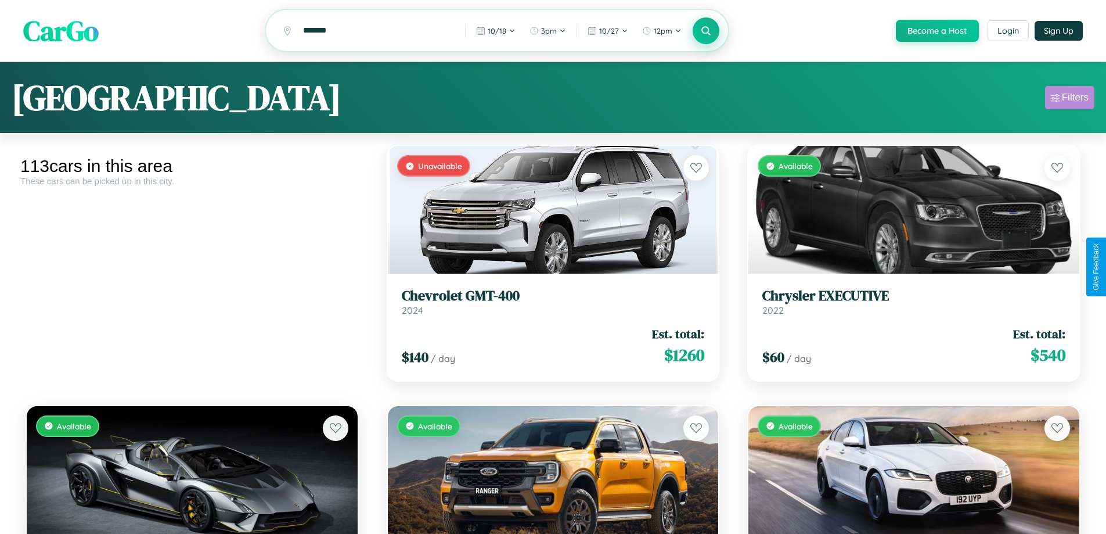 This screenshot has height=534, width=1106. What do you see at coordinates (1096, 267) in the screenshot?
I see `div: Give Feedback` at bounding box center [1096, 267].